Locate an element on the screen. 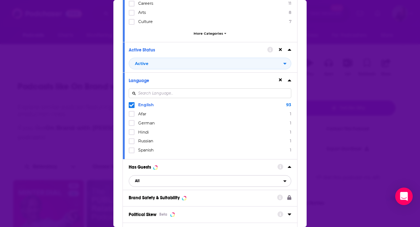 This screenshot has height=227, width=420. span: More Categories is located at coordinates (208, 33).